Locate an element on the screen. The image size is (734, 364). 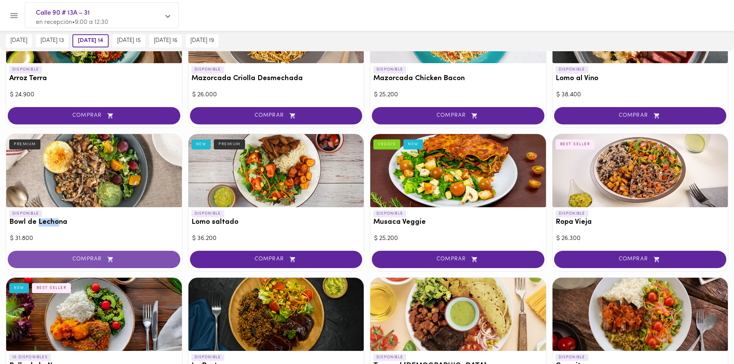
h3: Lomo saltado is located at coordinates (276, 222).